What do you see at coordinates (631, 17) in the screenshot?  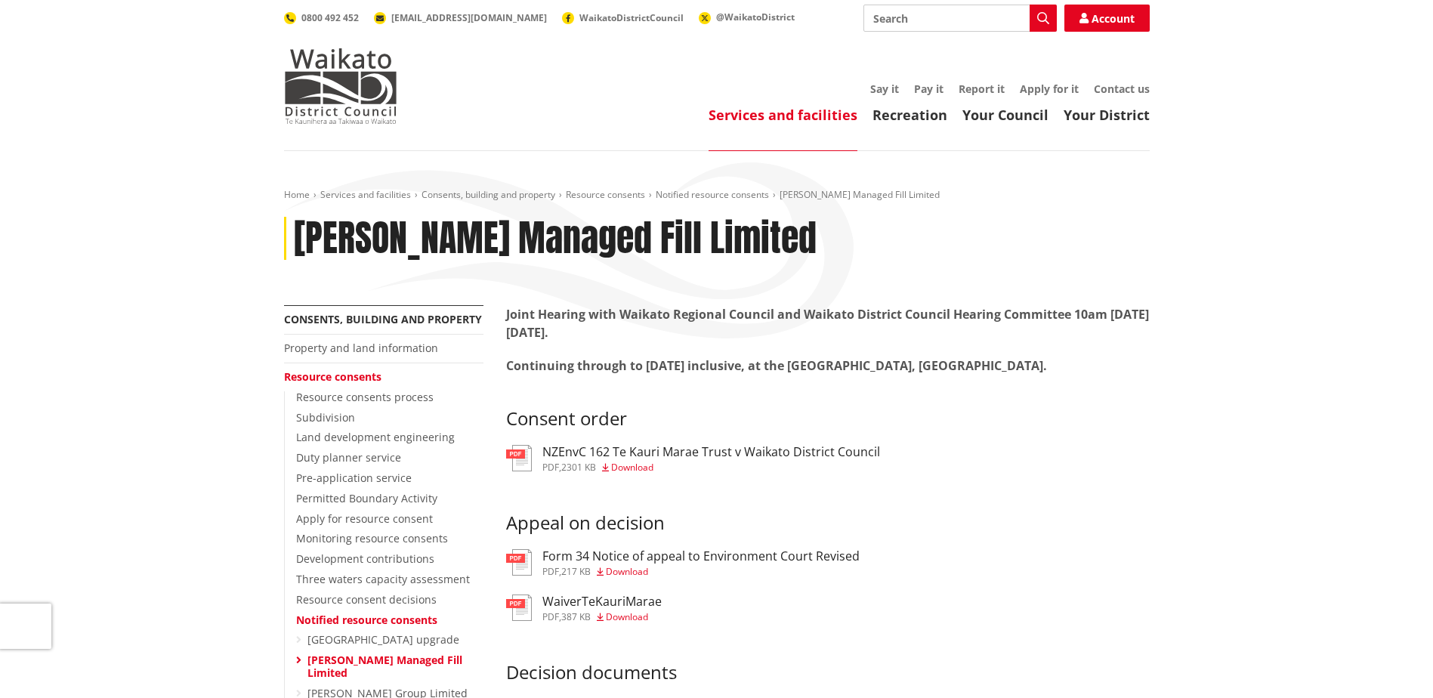 I see `span: WaikatoDistrictCouncil` at bounding box center [631, 17].